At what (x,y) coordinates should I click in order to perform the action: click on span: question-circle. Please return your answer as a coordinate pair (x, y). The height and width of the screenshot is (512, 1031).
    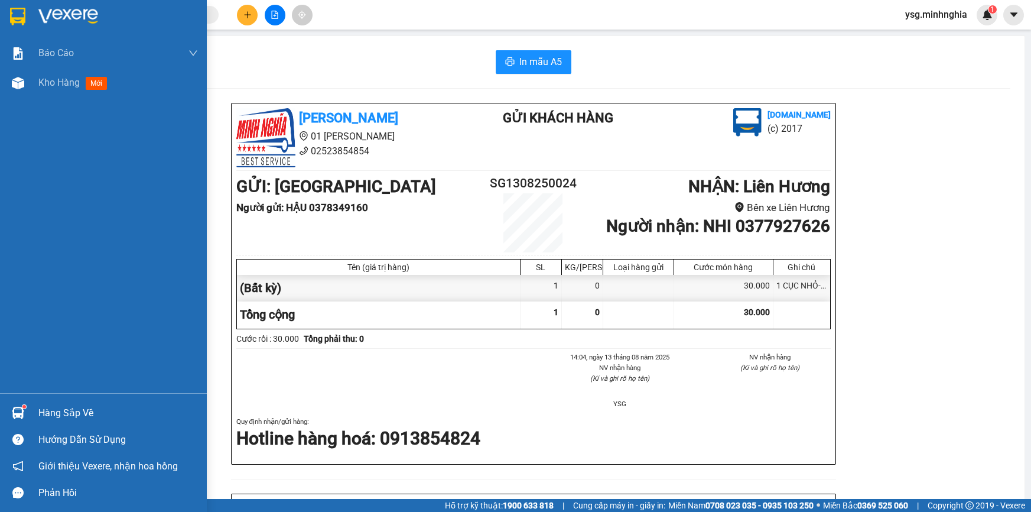
    Looking at the image, I should click on (18, 439).